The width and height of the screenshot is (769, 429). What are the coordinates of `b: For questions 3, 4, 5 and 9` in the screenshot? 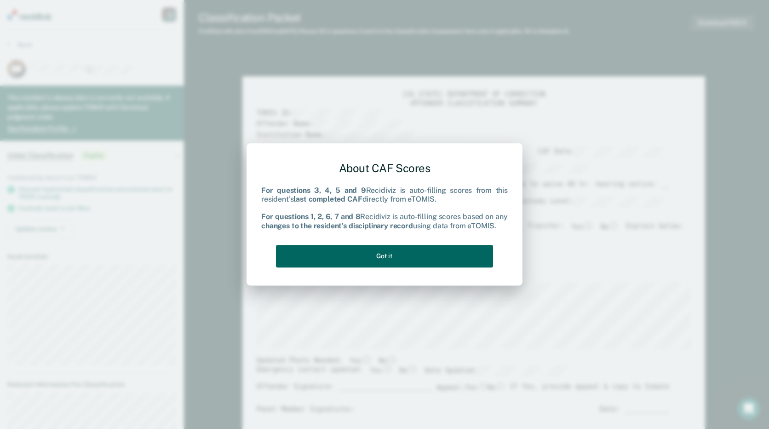 It's located at (314, 190).